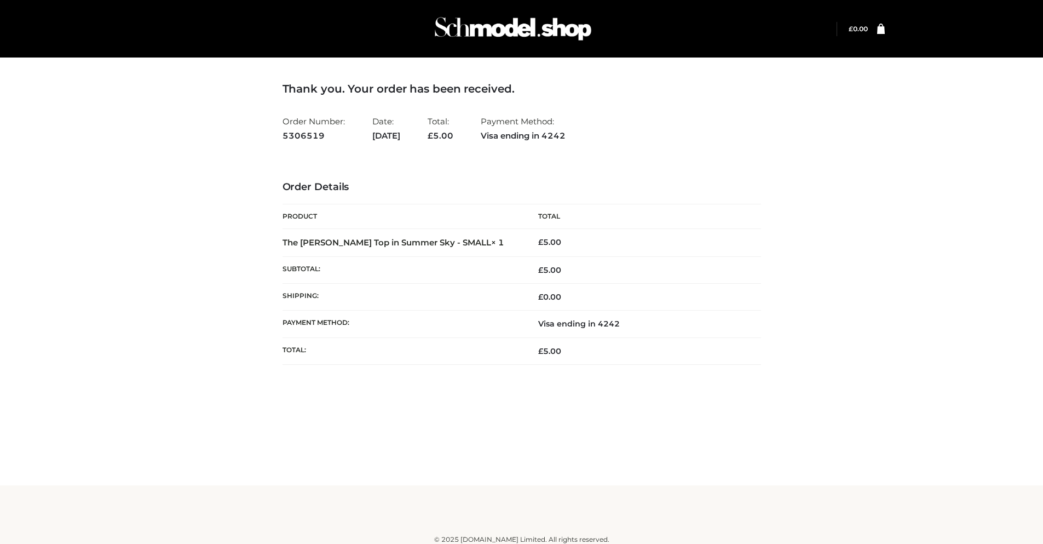 The width and height of the screenshot is (1043, 544). Describe the element at coordinates (641, 216) in the screenshot. I see `th: Total` at that location.